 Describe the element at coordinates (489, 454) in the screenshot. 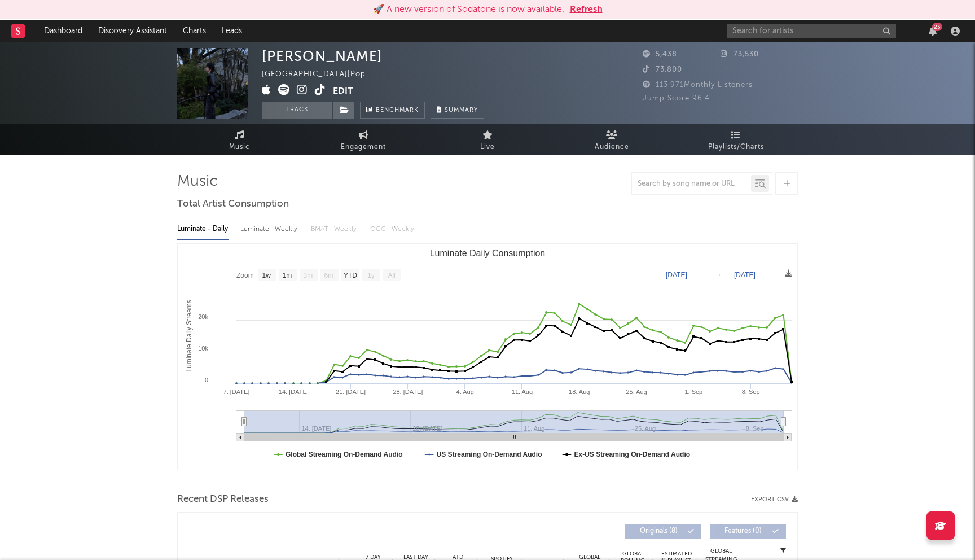

I see `text: US Streaming On-Demand Audio` at that location.